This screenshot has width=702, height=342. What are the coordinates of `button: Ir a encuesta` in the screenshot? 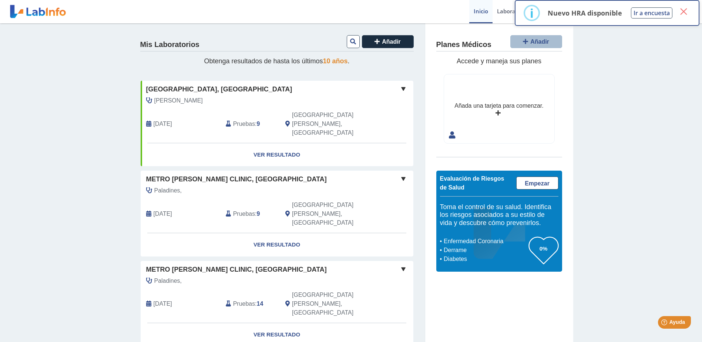 It's located at (652, 13).